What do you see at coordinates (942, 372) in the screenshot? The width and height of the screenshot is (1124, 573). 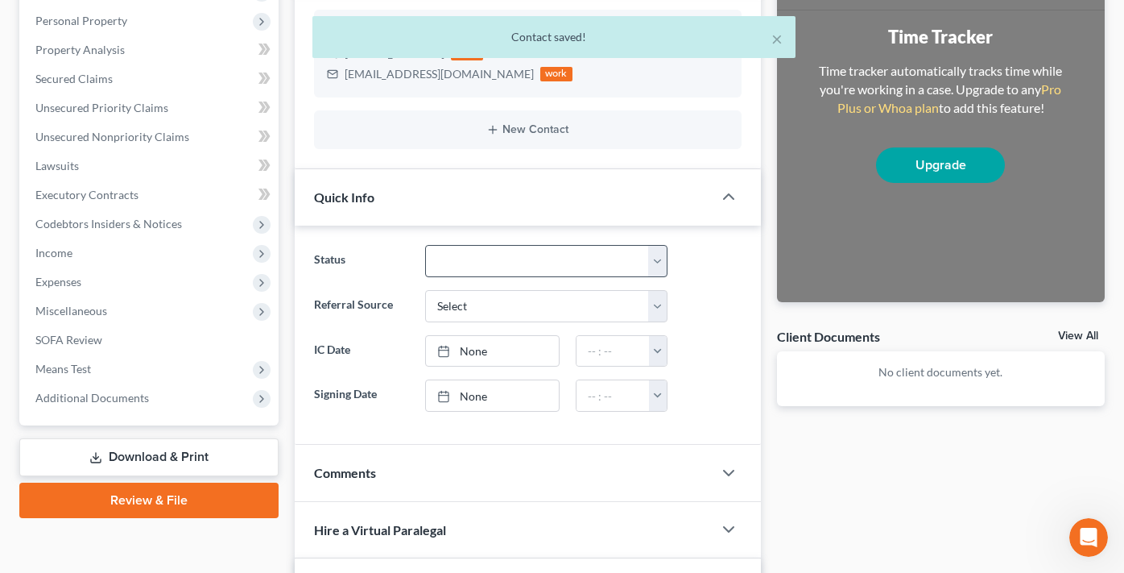 I see `p: No client documents yet.` at bounding box center [942, 372].